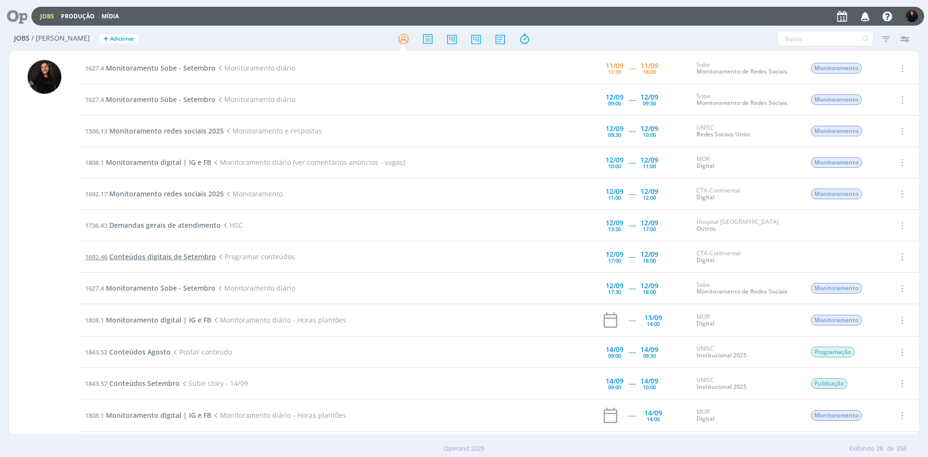 This screenshot has height=457, width=928. Describe the element at coordinates (128, 351) in the screenshot. I see `a: 1843.52Conteúdos Agosto` at that location.